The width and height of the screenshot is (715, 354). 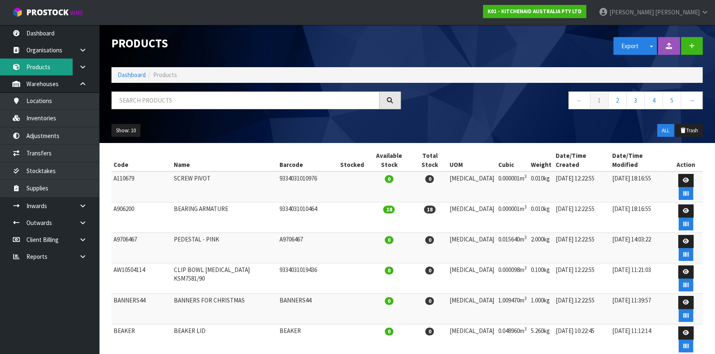 What do you see at coordinates (653, 100) in the screenshot?
I see `a: 4` at bounding box center [653, 100].